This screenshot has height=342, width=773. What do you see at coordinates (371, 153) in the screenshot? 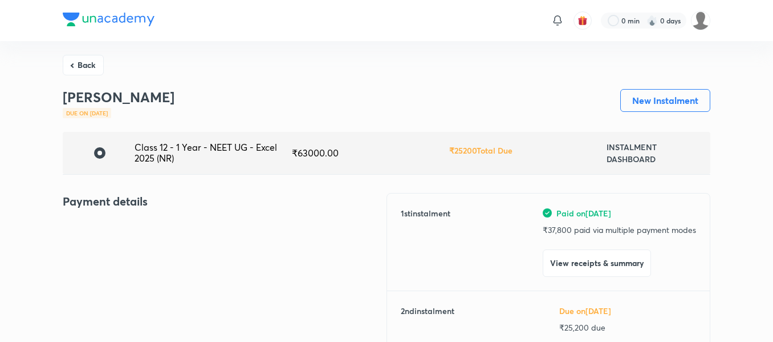
I see `div: ₹ 63000.00` at bounding box center [371, 153].